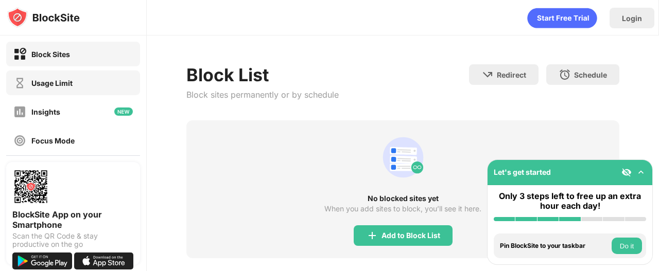 Image resolution: width=659 pixels, height=271 pixels. I want to click on div: Block sites permanently or by schedule, so click(263, 95).